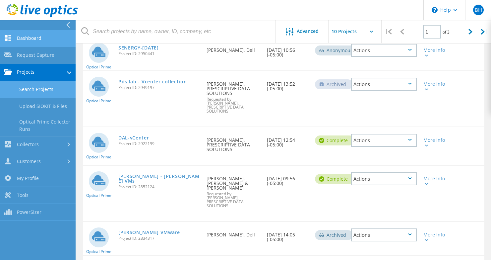 This screenshot has height=260, width=491. What do you see at coordinates (446, 32) in the screenshot?
I see `span: of 3` at bounding box center [446, 32].